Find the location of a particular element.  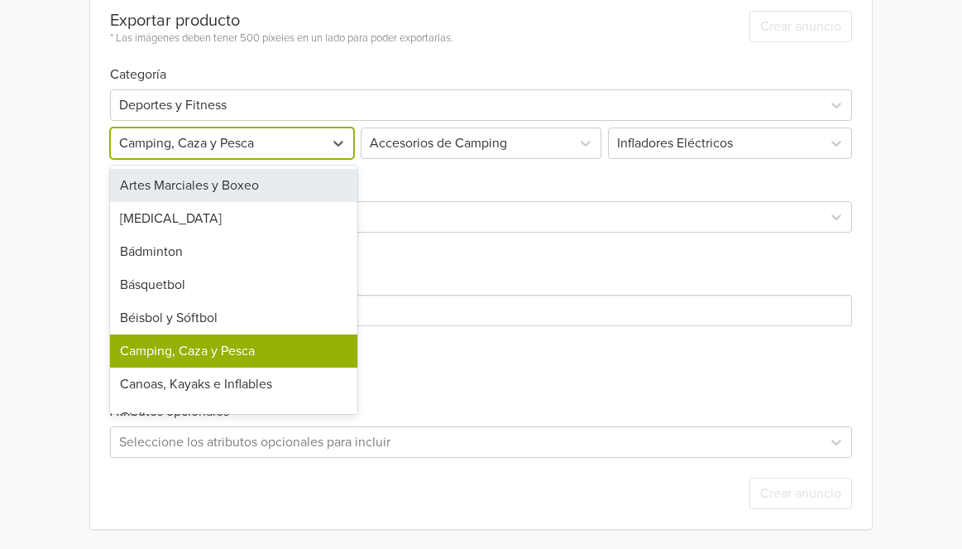

h6: Atributos opcionales is located at coordinates (481, 411).